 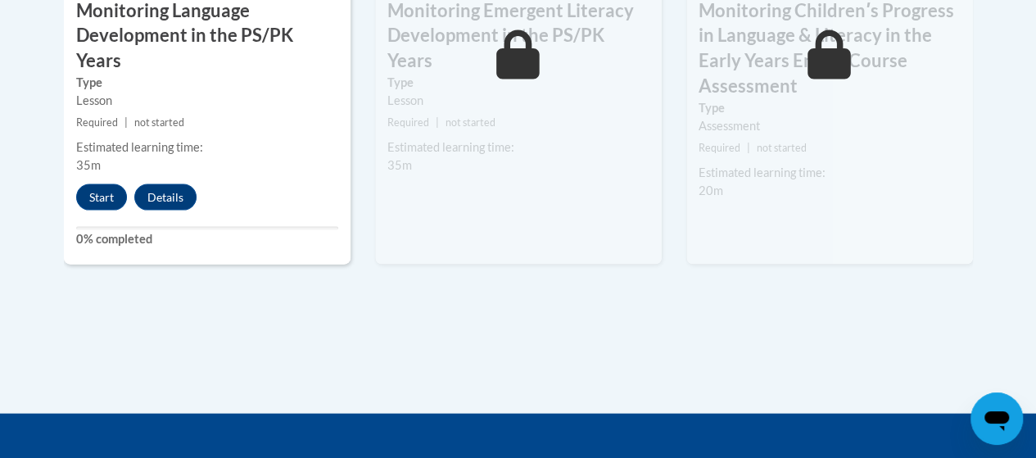 I want to click on label: 0% completed, so click(x=207, y=239).